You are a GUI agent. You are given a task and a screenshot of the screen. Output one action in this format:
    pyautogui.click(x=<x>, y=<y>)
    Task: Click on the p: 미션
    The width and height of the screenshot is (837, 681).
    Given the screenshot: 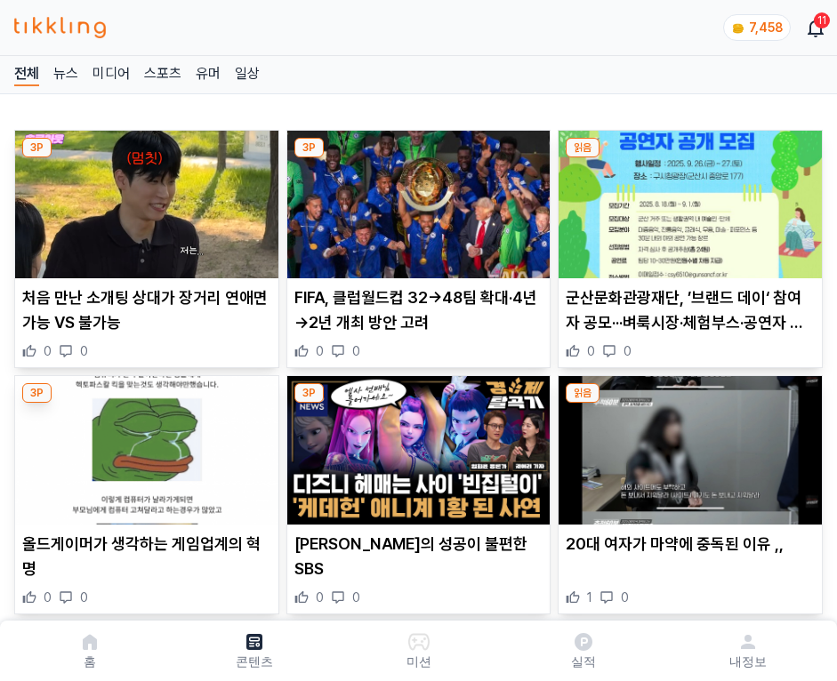 What is the action you would take?
    pyautogui.click(x=419, y=662)
    